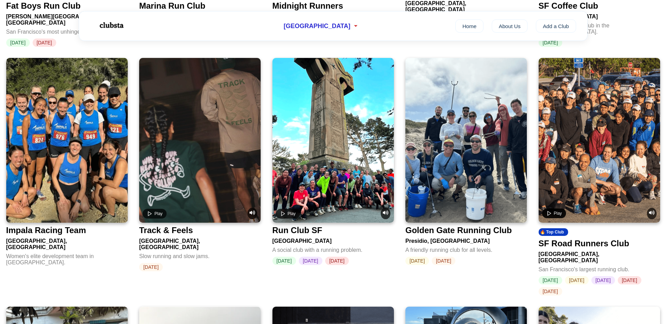  Describe the element at coordinates (458, 230) in the screenshot. I see `div: Golden Gate Running Club` at that location.